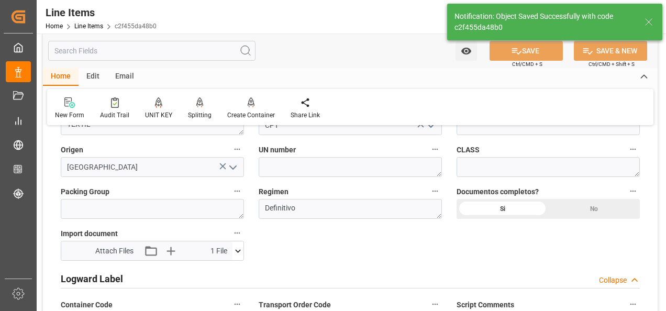 This screenshot has width=666, height=311. Describe the element at coordinates (85, 192) in the screenshot. I see `span: Packing Group` at that location.